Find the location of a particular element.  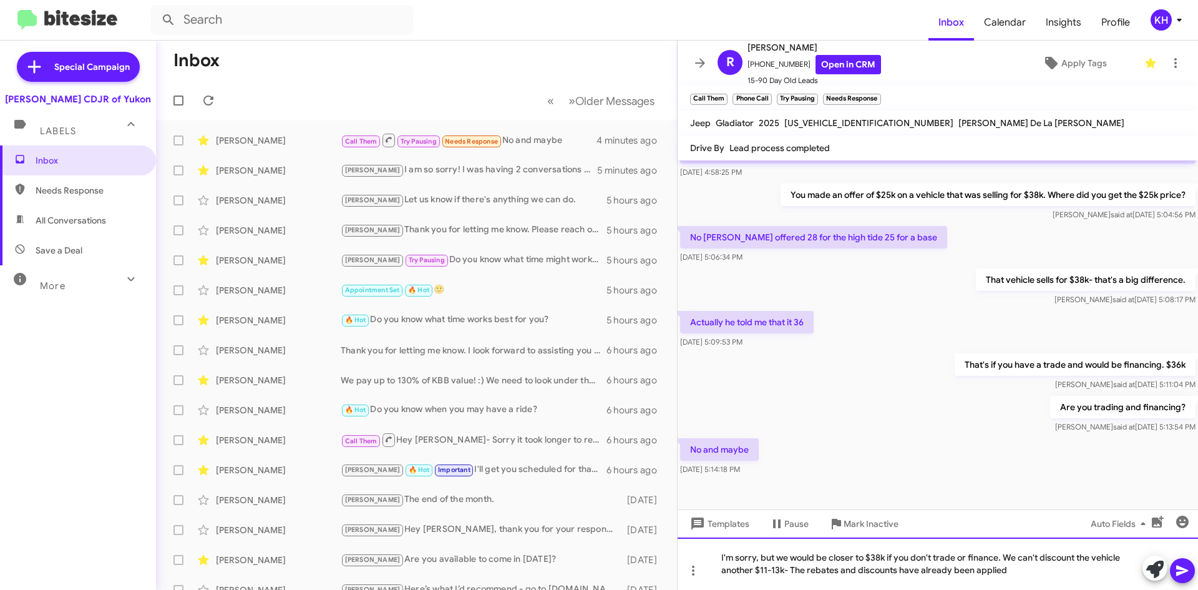

p: You made an offer of $25k on a vehicle that was selling for $38k. Where did you get the $25k price? is located at coordinates (988, 195).